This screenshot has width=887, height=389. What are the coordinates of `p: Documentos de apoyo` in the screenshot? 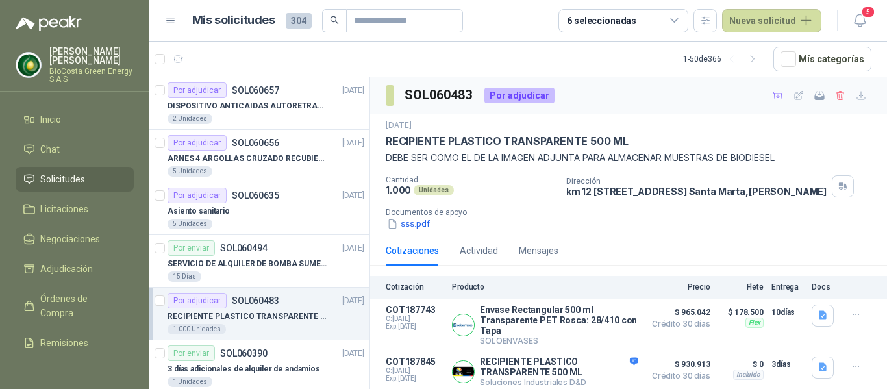 It's located at (634, 212).